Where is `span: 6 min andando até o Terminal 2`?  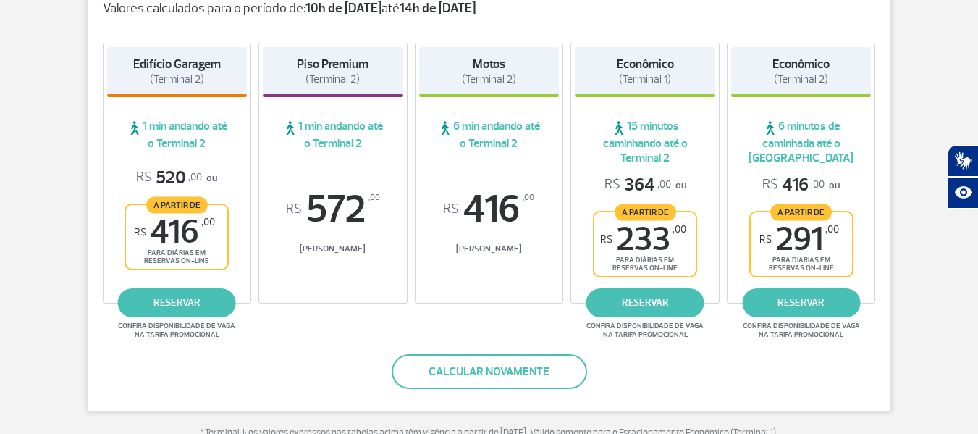 span: 6 min andando até o Terminal 2 is located at coordinates (489, 135).